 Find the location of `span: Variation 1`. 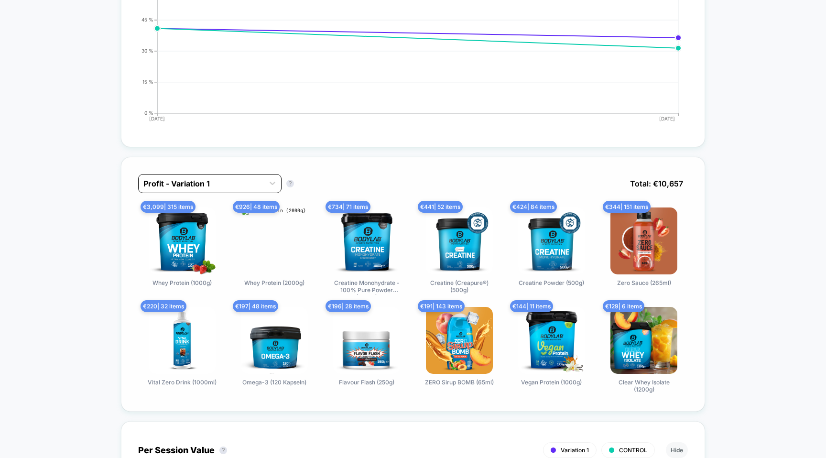

span: Variation 1 is located at coordinates (575, 450).